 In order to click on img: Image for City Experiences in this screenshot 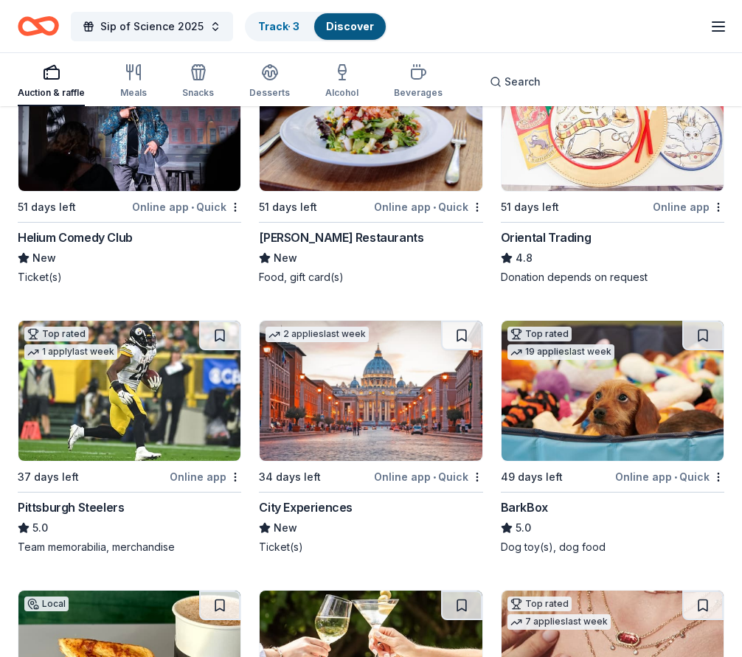, I will do `click(370, 391)`.